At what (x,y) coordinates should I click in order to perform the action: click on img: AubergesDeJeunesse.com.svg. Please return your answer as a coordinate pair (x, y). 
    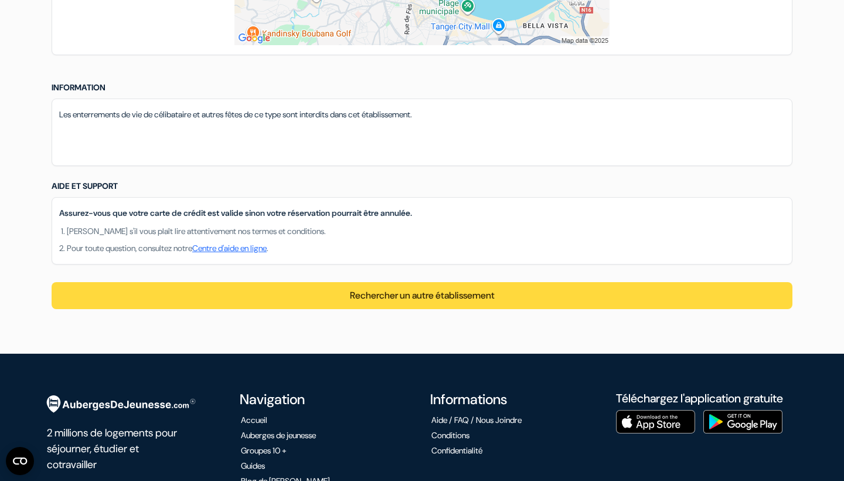
    Looking at the image, I should click on (120, 404).